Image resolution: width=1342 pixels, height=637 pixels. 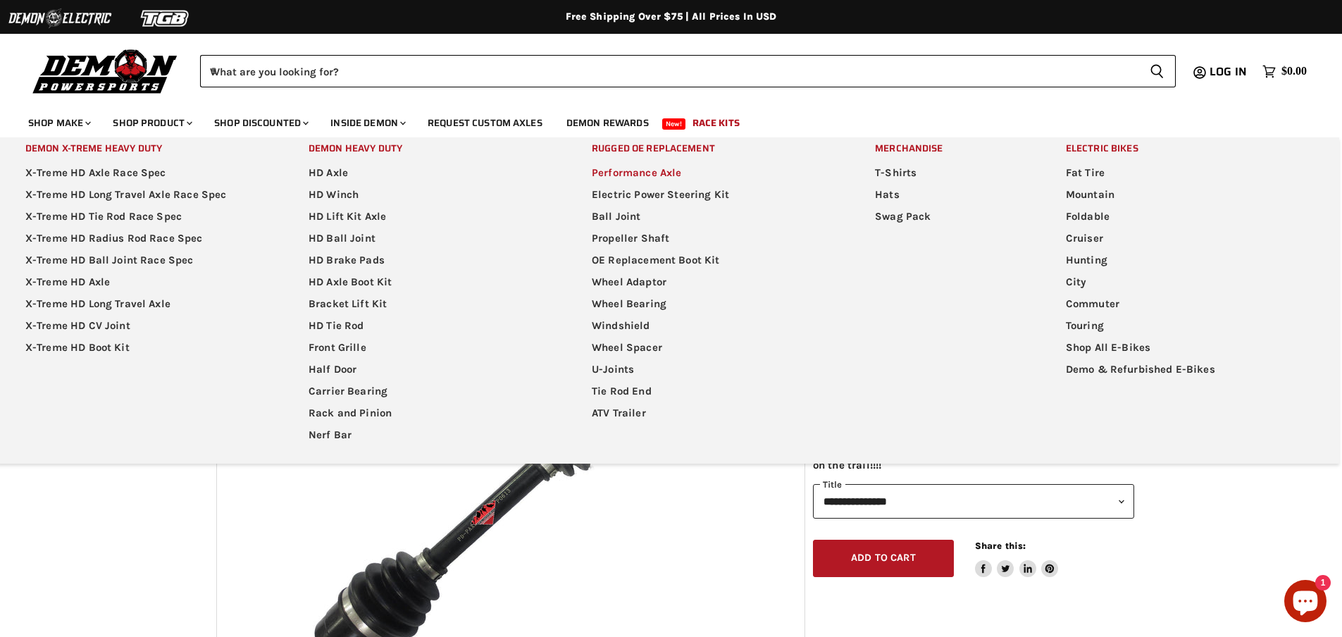 I want to click on a: Shop Discounted, so click(x=260, y=123).